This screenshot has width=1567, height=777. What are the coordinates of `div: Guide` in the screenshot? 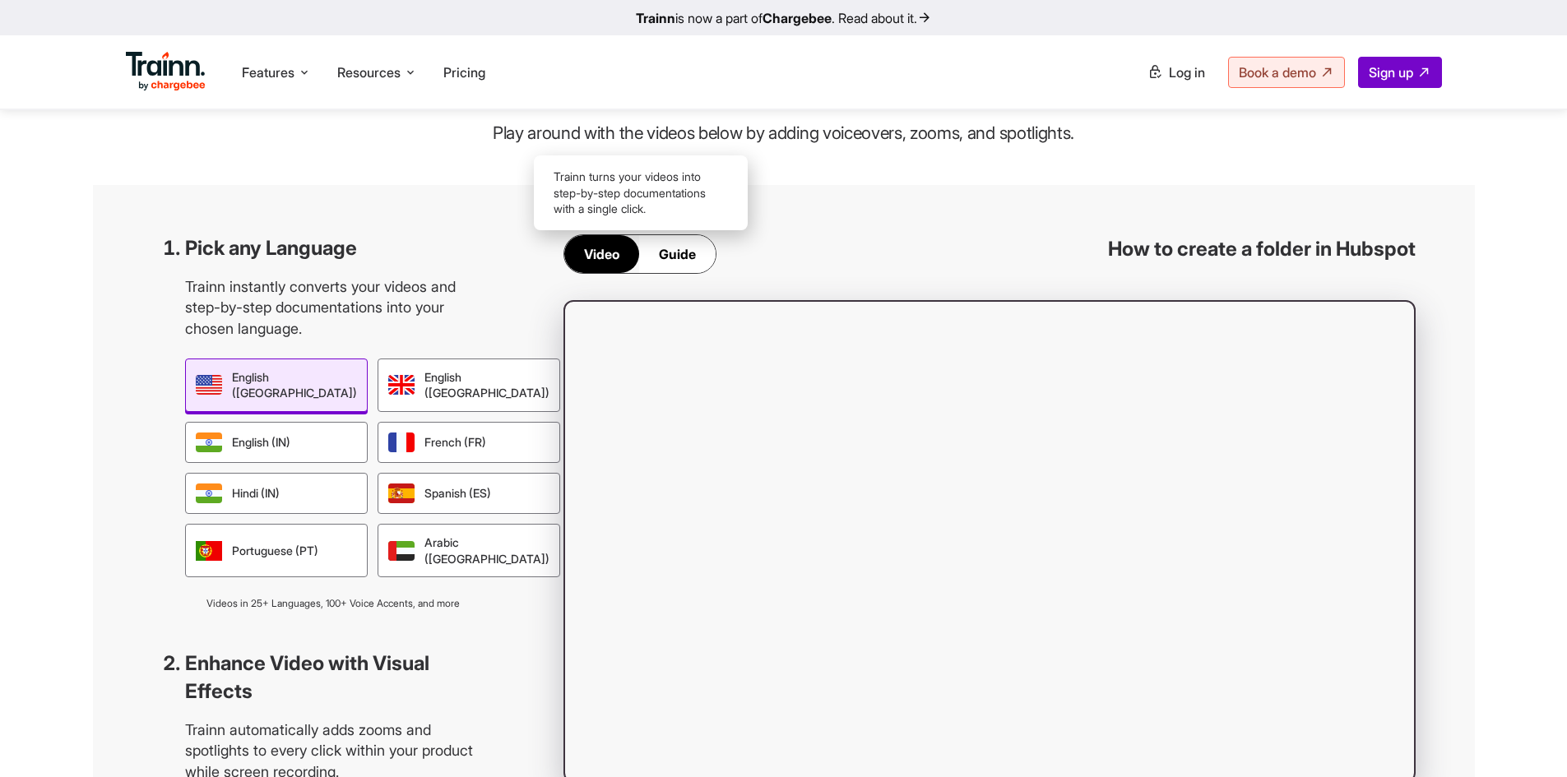 It's located at (677, 254).